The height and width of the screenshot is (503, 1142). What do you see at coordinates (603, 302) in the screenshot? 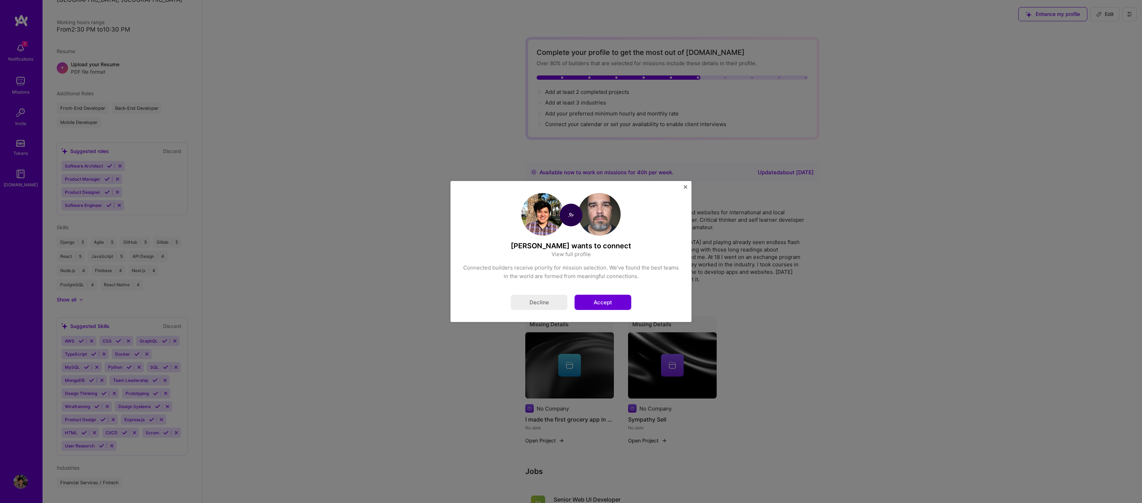
I see `button: Accept` at bounding box center [603, 302].